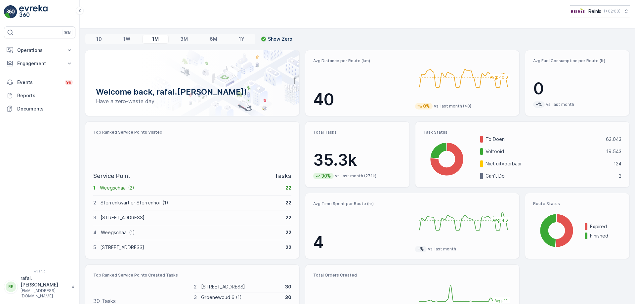 This screenshot has width=635, height=304. I want to click on p: Show Zero, so click(280, 39).